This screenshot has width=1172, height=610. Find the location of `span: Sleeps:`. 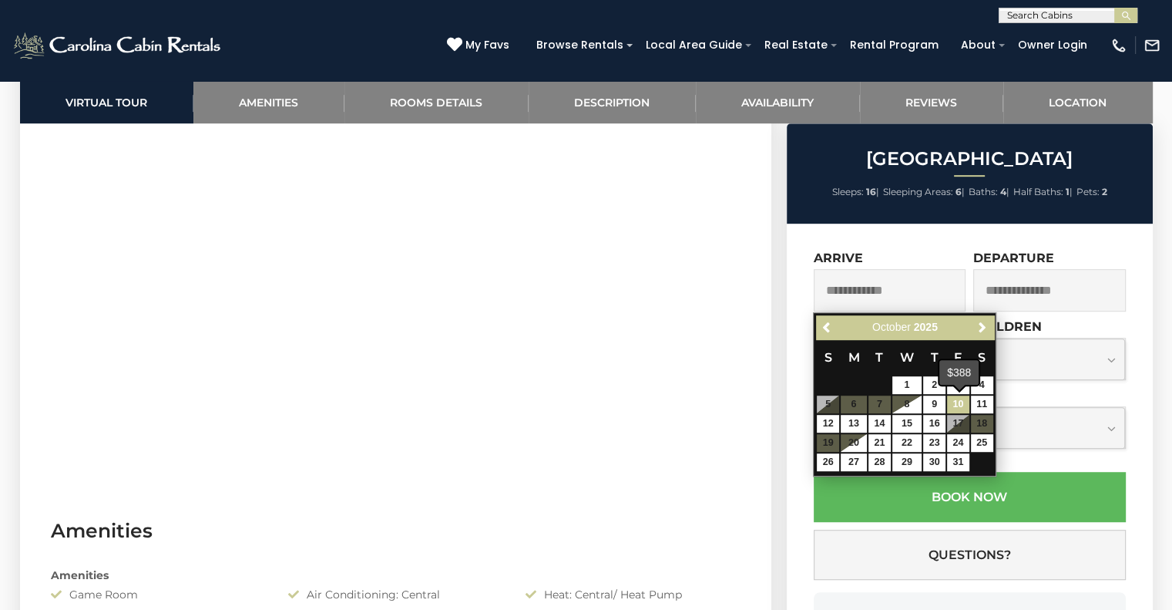

span: Sleeps: is located at coordinates (848, 191).